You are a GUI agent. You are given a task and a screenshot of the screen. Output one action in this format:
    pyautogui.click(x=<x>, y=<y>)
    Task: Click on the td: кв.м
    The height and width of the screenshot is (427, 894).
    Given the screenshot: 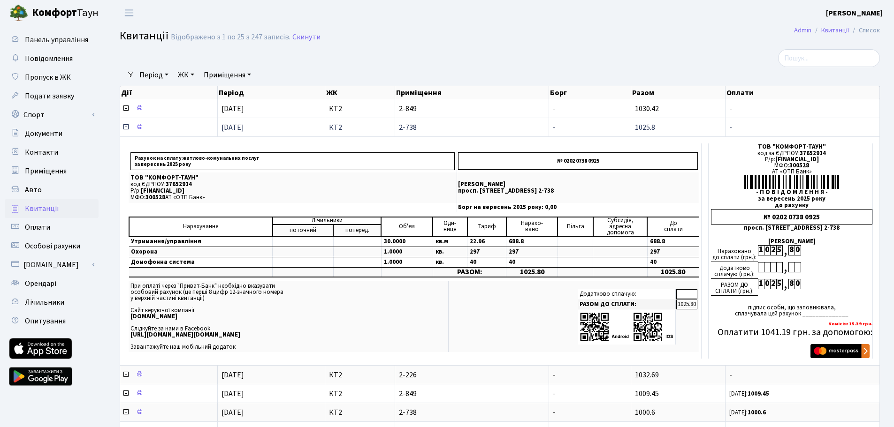 What is the action you would take?
    pyautogui.click(x=449, y=242)
    